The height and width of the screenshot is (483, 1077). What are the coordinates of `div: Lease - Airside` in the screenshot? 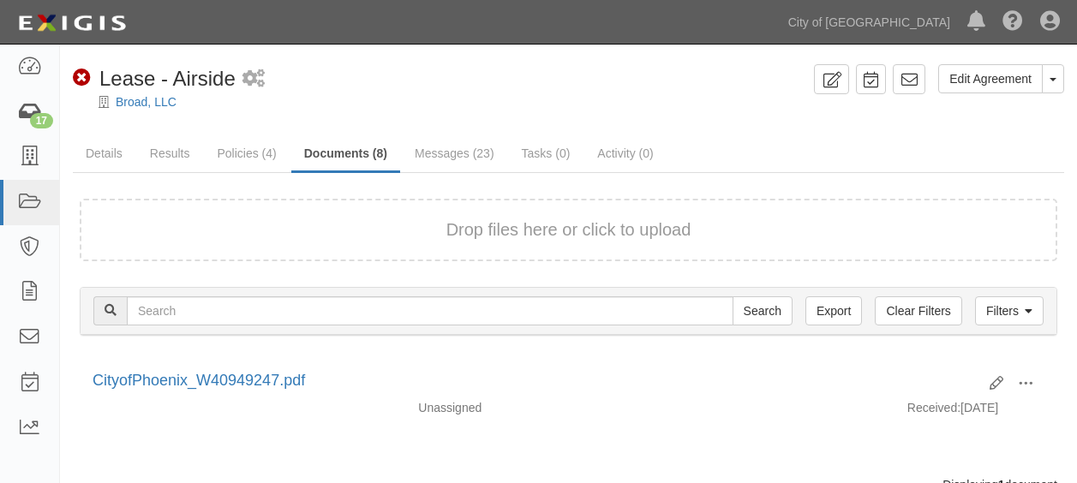 It's located at (154, 79).